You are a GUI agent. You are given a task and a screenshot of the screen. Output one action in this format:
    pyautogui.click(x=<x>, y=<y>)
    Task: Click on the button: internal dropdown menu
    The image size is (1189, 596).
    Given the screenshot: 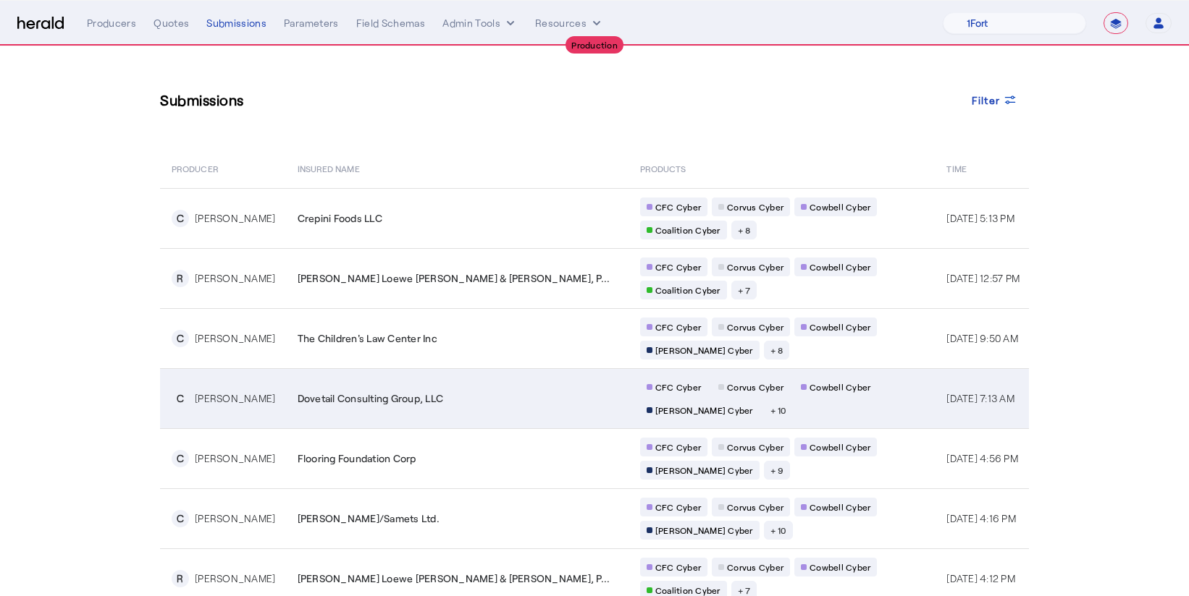 What is the action you would take?
    pyautogui.click(x=480, y=23)
    